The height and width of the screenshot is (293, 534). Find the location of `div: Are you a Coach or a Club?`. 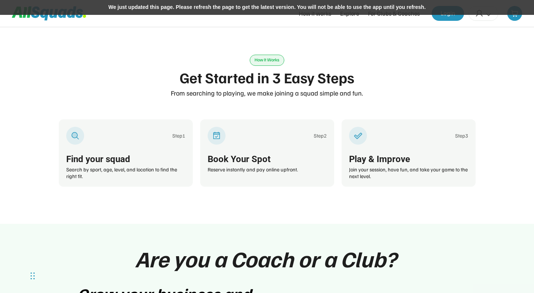

div: Are you a Coach or a Club? is located at coordinates (267, 259).